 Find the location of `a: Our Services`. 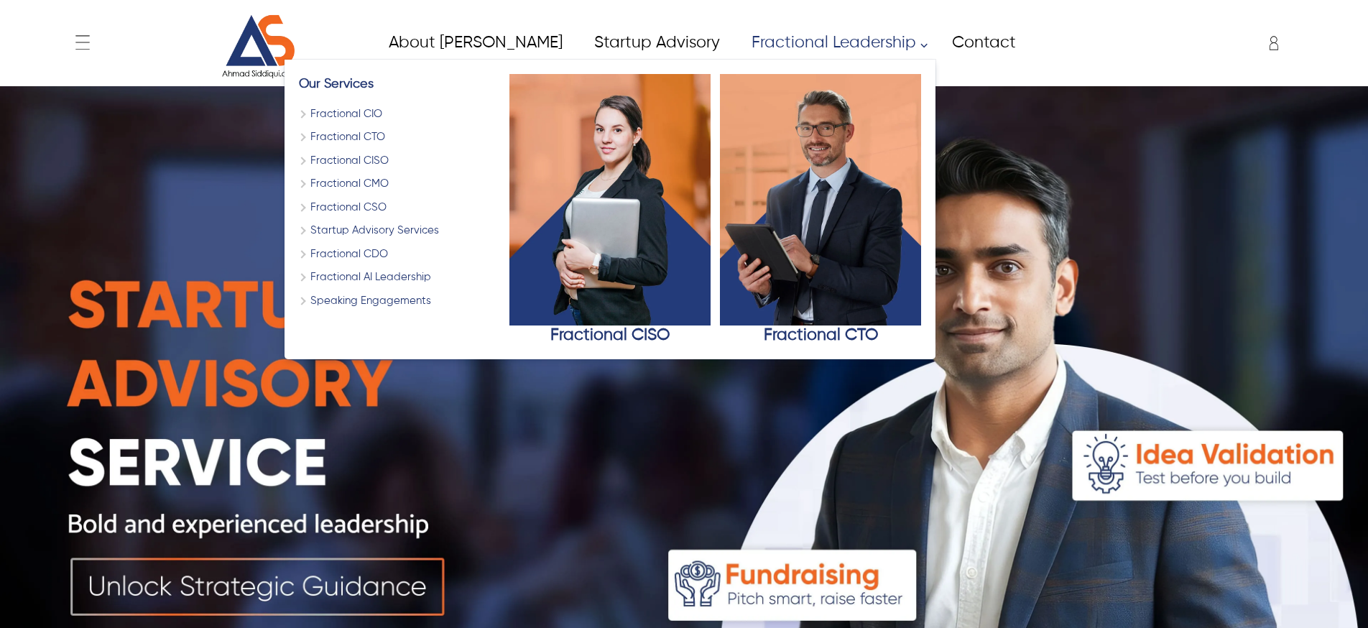

a: Our Services is located at coordinates (336, 84).